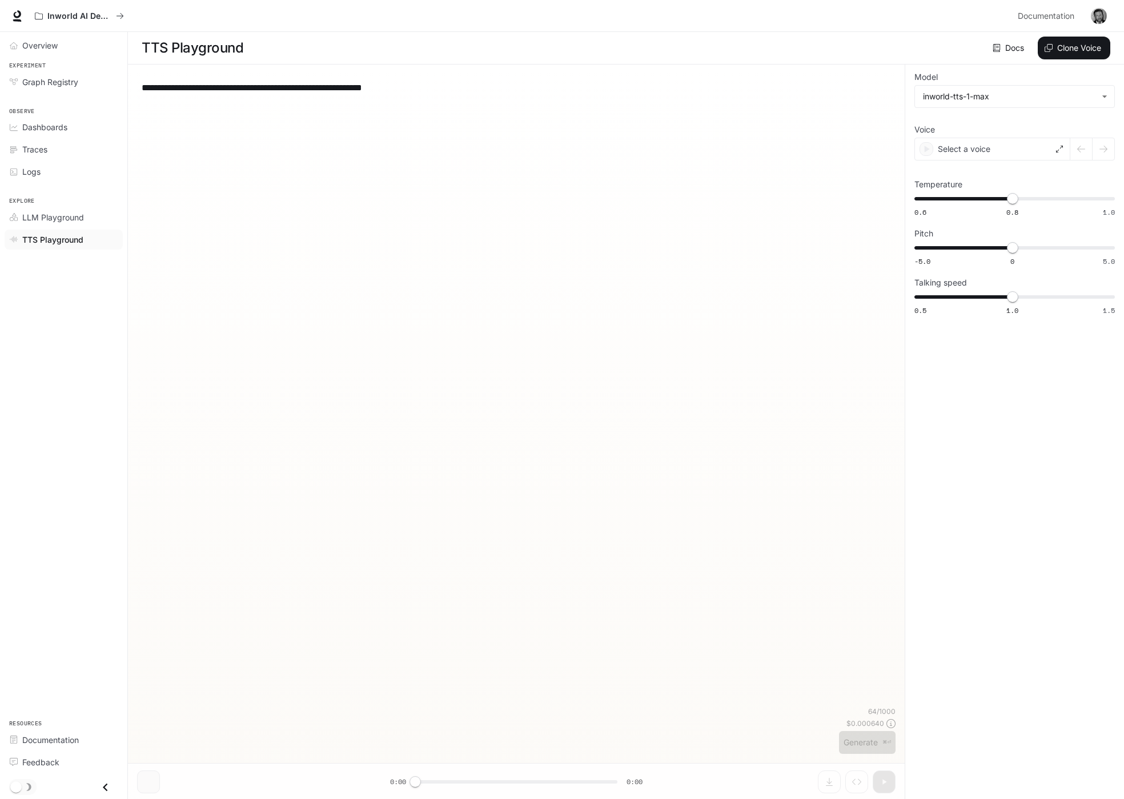 The width and height of the screenshot is (1124, 799). I want to click on span: TTS Playground, so click(53, 239).